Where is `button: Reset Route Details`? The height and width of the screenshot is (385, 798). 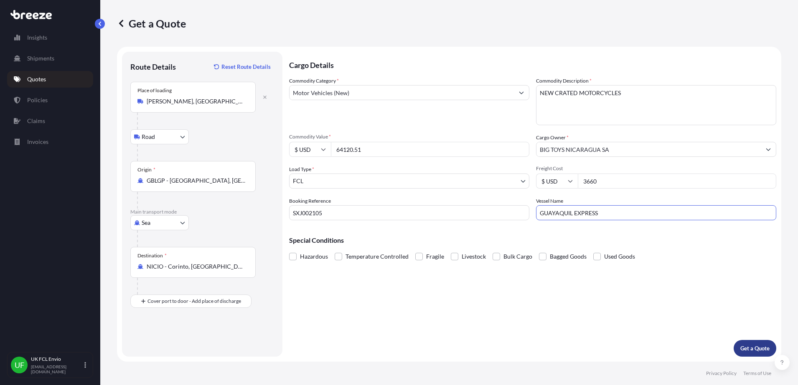 button: Reset Route Details is located at coordinates (242, 67).